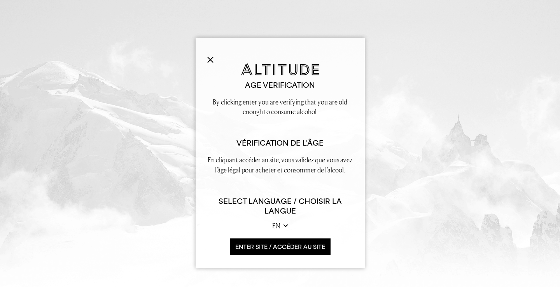 The image size is (560, 306). I want to click on h6: Select Language / Choisir la langue, so click(280, 207).